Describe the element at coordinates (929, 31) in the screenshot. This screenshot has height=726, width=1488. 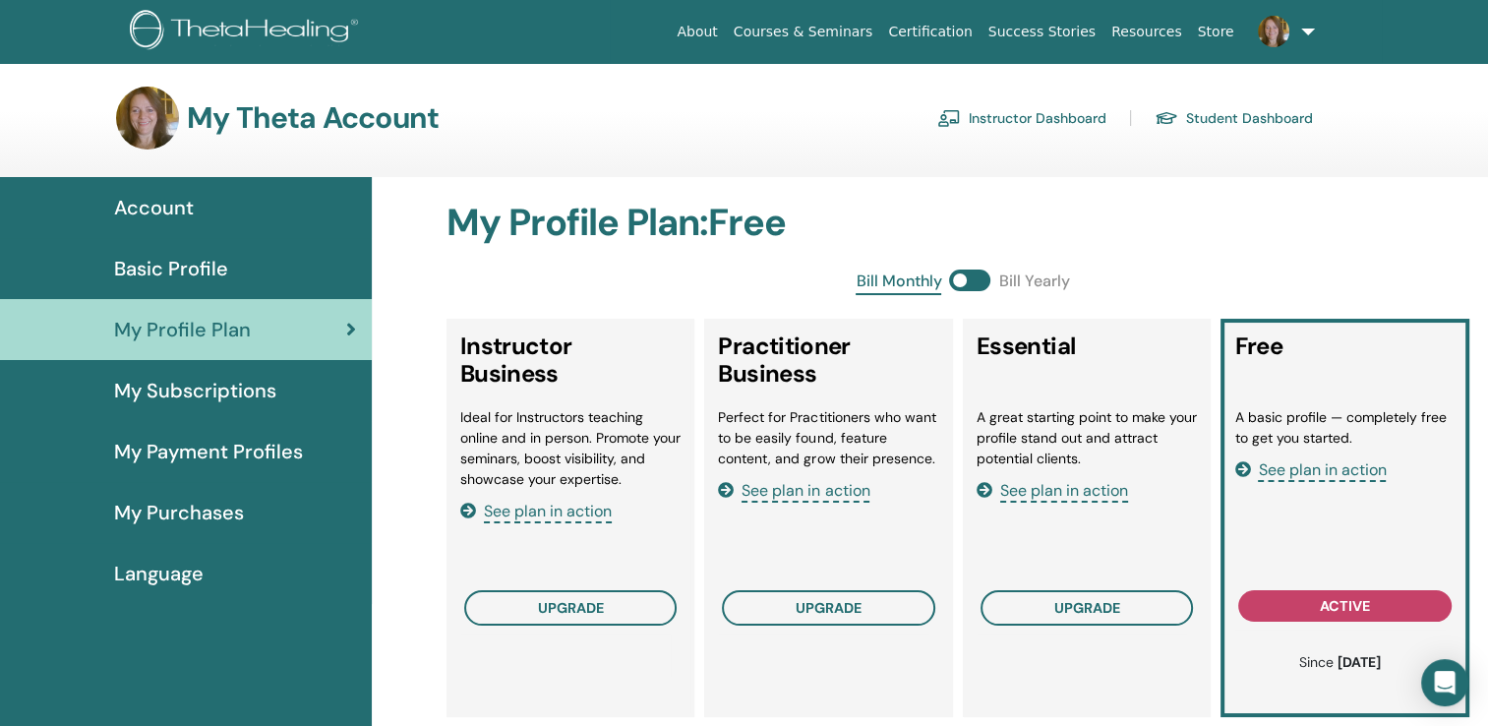
I see `a: Certification` at that location.